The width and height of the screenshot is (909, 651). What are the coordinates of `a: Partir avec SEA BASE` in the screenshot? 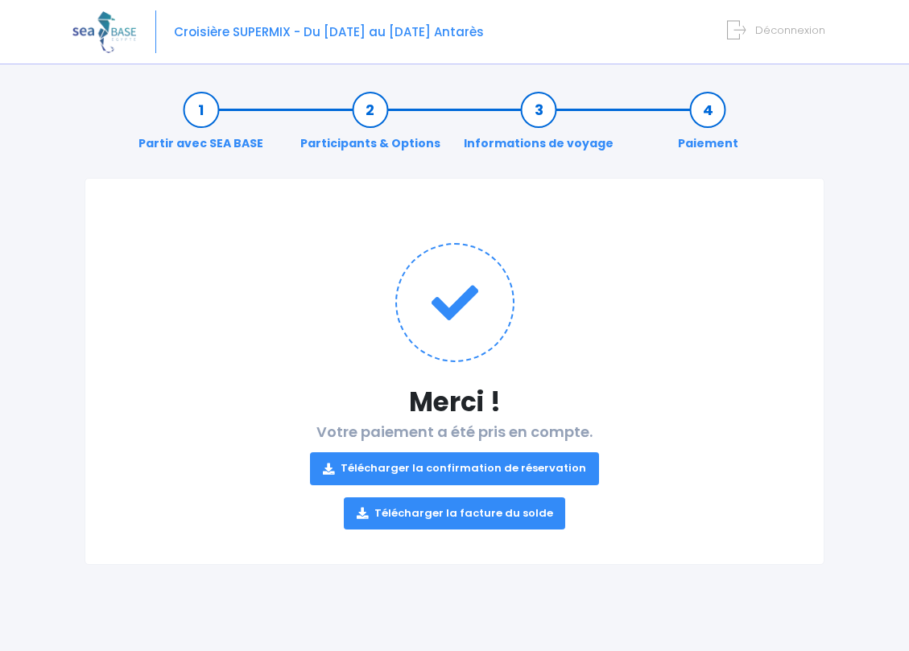 It's located at (200, 126).